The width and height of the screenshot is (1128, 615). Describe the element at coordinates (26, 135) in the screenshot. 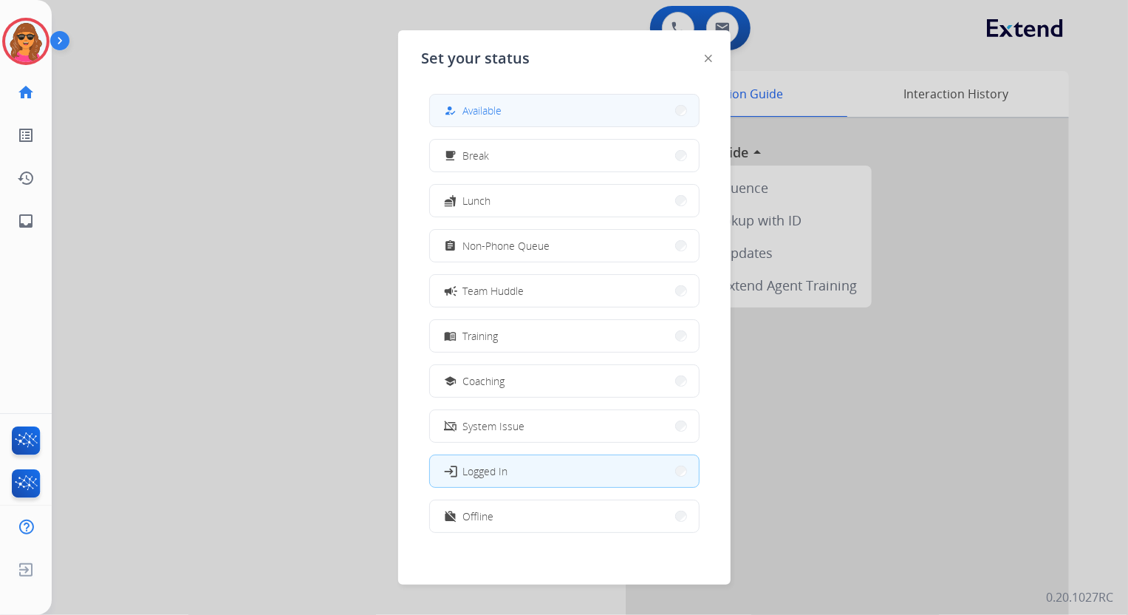

I see `mat-icon: list_alt` at that location.